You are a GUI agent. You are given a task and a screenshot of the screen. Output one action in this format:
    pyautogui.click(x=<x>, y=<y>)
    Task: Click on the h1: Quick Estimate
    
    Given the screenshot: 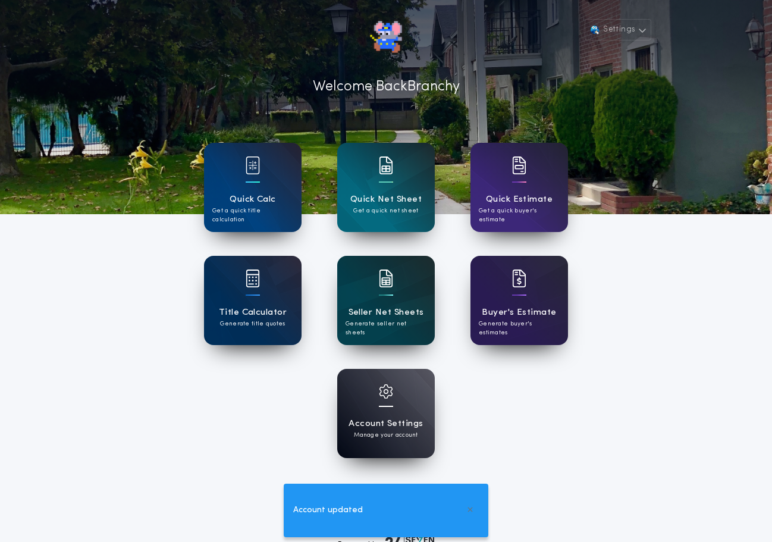 What is the action you would take?
    pyautogui.click(x=519, y=199)
    